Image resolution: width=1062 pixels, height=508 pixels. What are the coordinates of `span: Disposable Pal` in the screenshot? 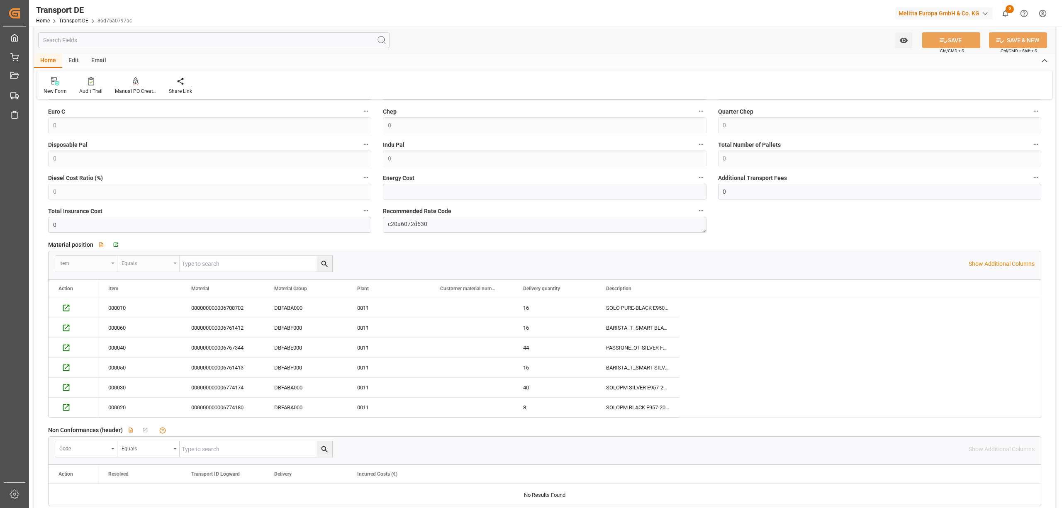 It's located at (68, 145).